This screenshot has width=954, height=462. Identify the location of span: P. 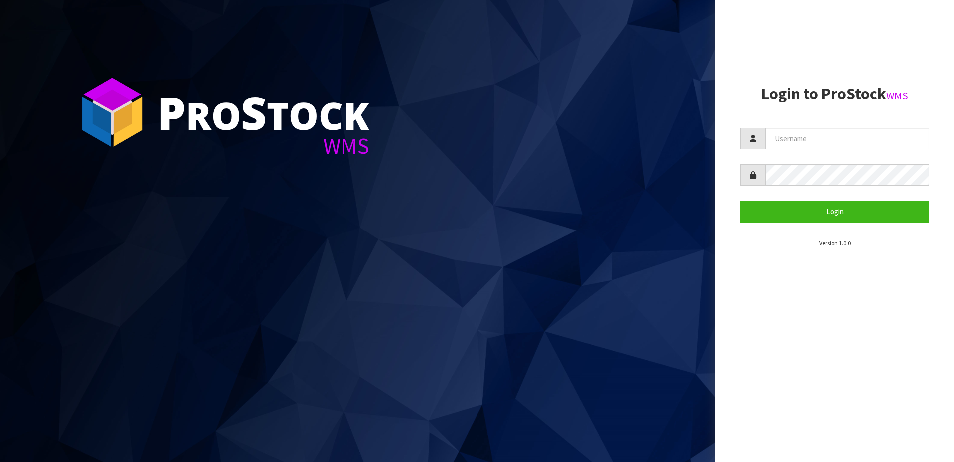
(171, 112).